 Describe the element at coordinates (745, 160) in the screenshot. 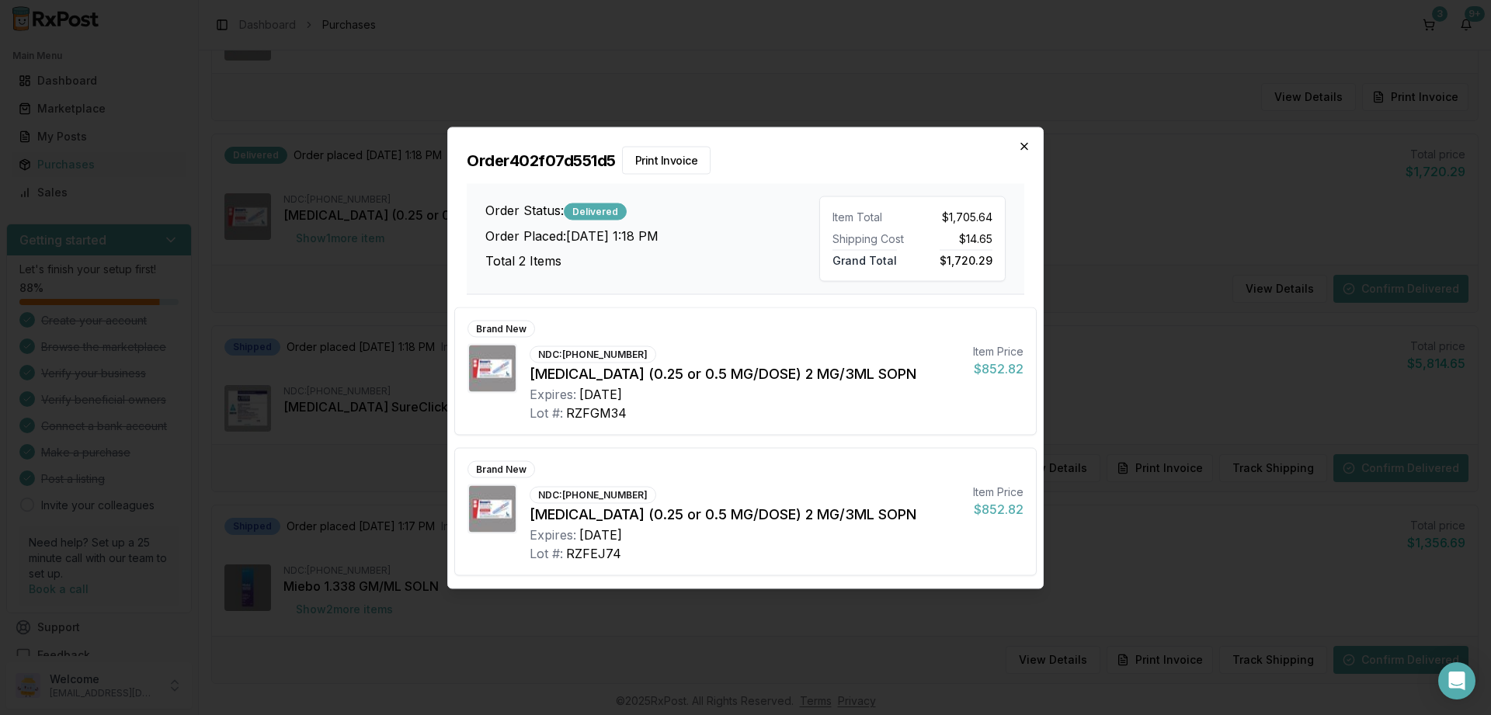

I see `h2: Order 402f07d551d5` at that location.